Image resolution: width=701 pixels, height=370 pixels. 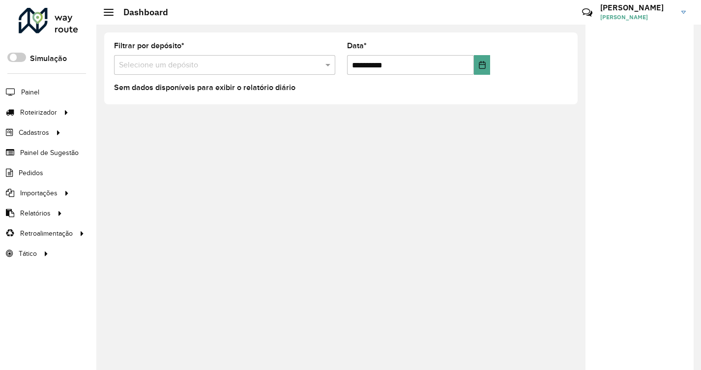 I want to click on span: Roteirizador, so click(x=38, y=112).